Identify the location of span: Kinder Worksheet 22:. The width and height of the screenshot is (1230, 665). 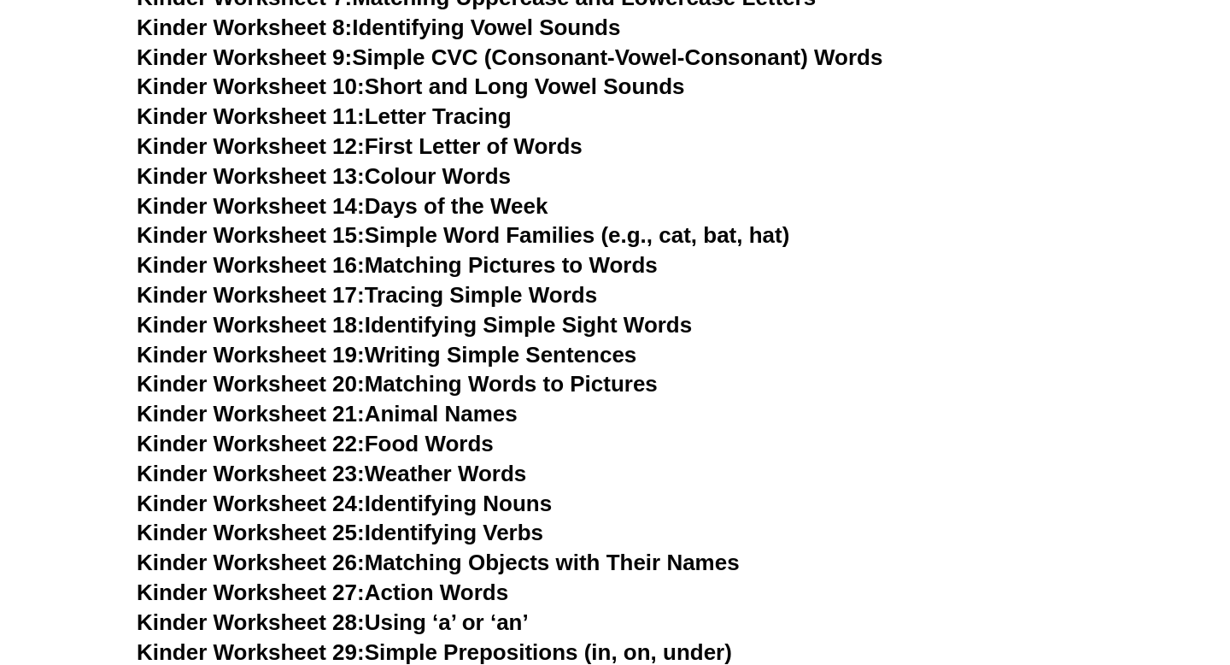
(250, 443).